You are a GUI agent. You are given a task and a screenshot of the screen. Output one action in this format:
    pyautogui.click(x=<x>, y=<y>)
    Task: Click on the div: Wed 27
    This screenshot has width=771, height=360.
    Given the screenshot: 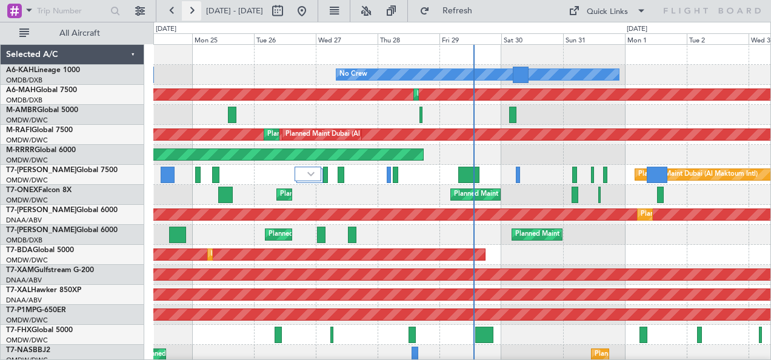 What is the action you would take?
    pyautogui.click(x=347, y=39)
    